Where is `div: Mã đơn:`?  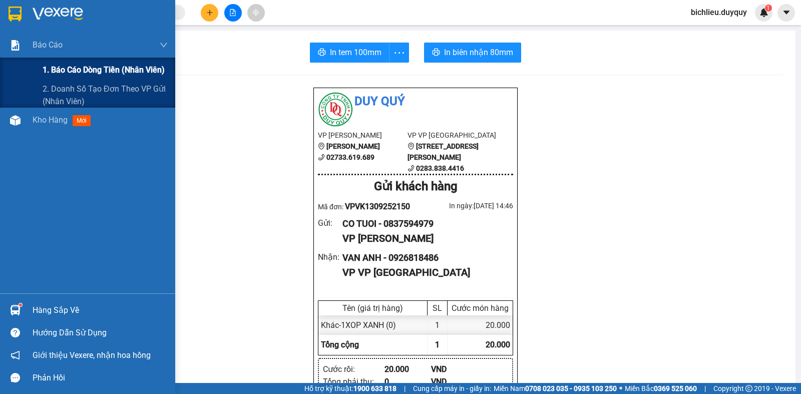
div: Mã đơn: is located at coordinates (366, 206).